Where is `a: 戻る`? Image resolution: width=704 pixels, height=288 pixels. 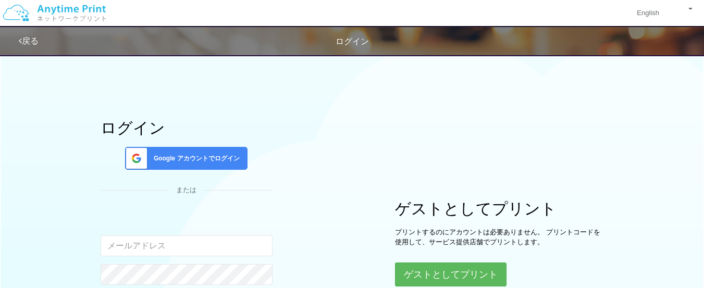 a: 戻る is located at coordinates (29, 41).